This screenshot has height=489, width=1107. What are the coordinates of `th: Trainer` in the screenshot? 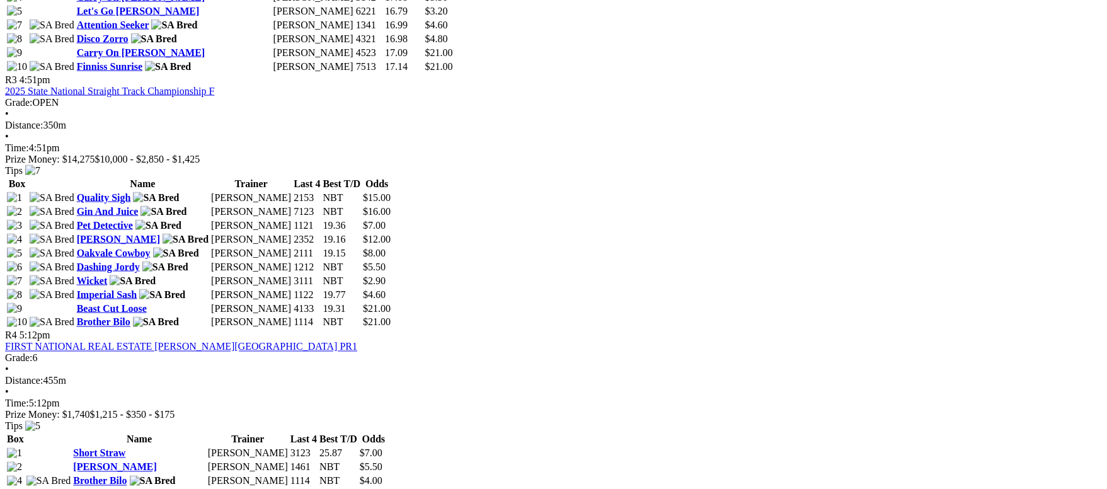 It's located at (251, 184).